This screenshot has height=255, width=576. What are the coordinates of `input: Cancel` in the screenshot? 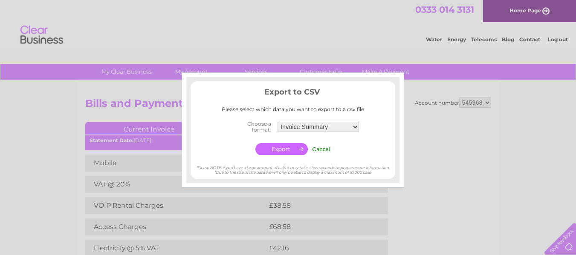 It's located at (321, 149).